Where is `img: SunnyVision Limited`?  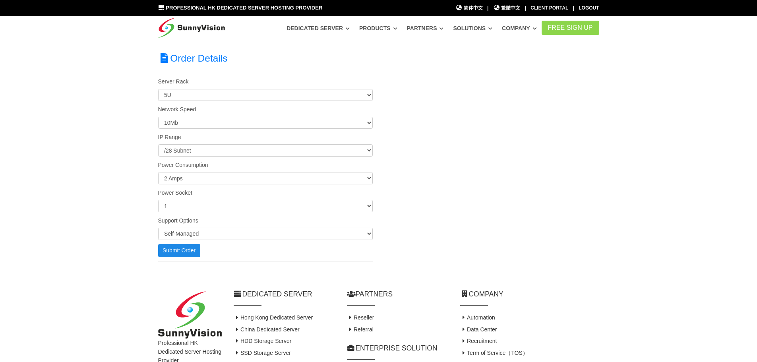
img: SunnyVision Limited is located at coordinates (190, 315).